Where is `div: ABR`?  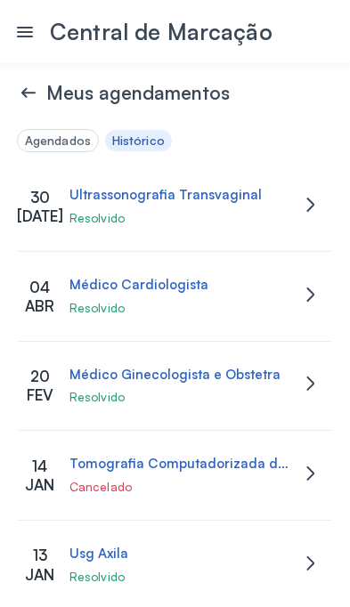 div: ABR is located at coordinates (40, 305).